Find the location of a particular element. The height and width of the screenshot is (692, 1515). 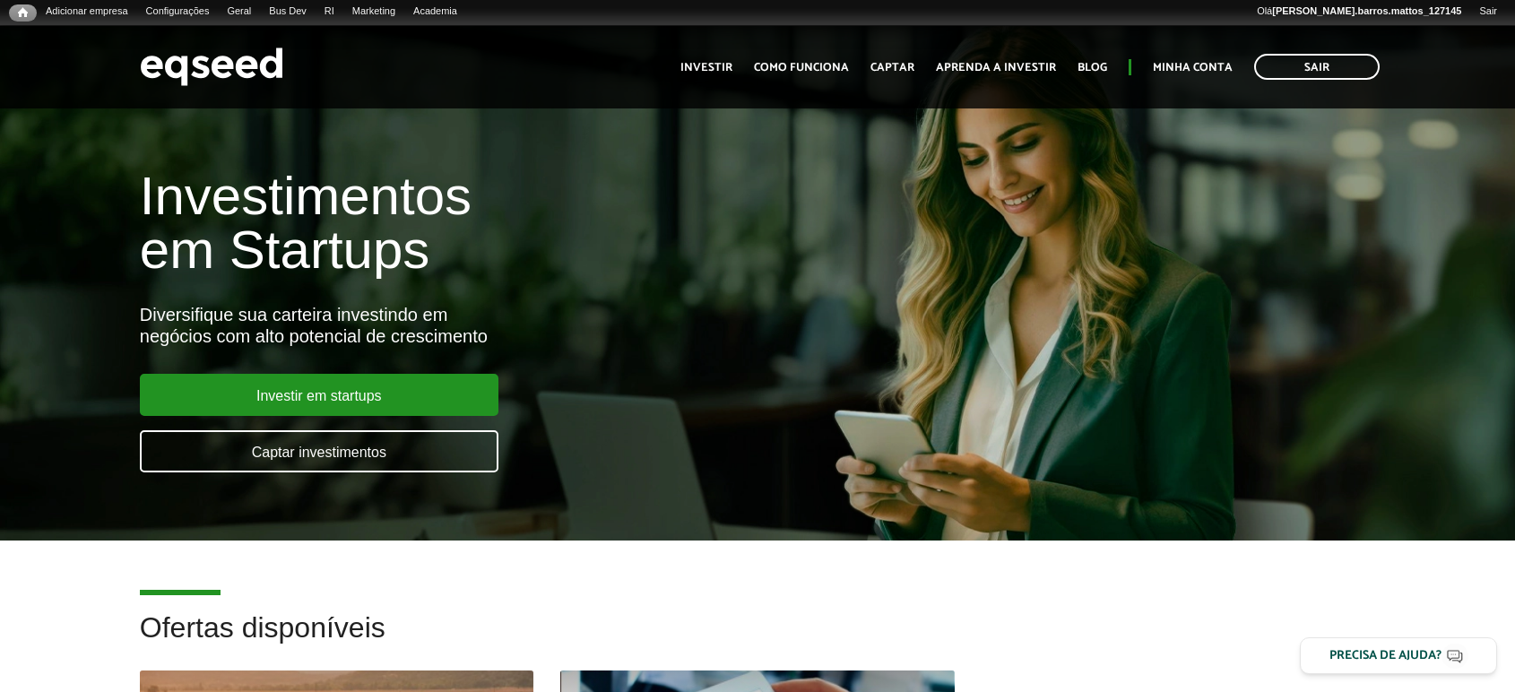

a: Bus Dev is located at coordinates (288, 12).